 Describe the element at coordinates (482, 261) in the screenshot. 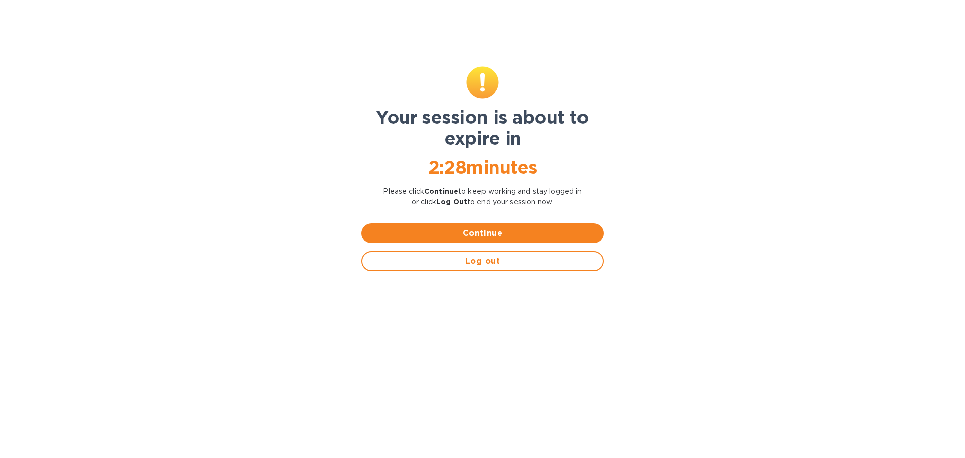

I see `span: Log out` at that location.